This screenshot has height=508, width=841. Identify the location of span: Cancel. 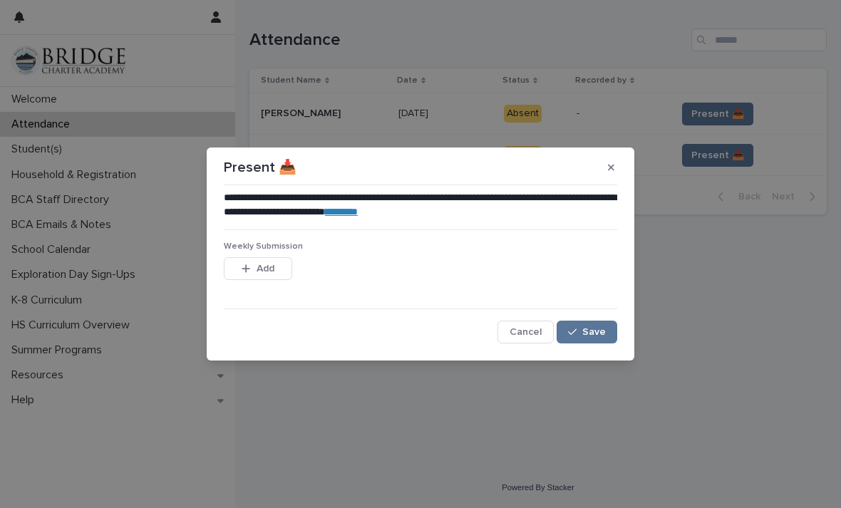
(525, 332).